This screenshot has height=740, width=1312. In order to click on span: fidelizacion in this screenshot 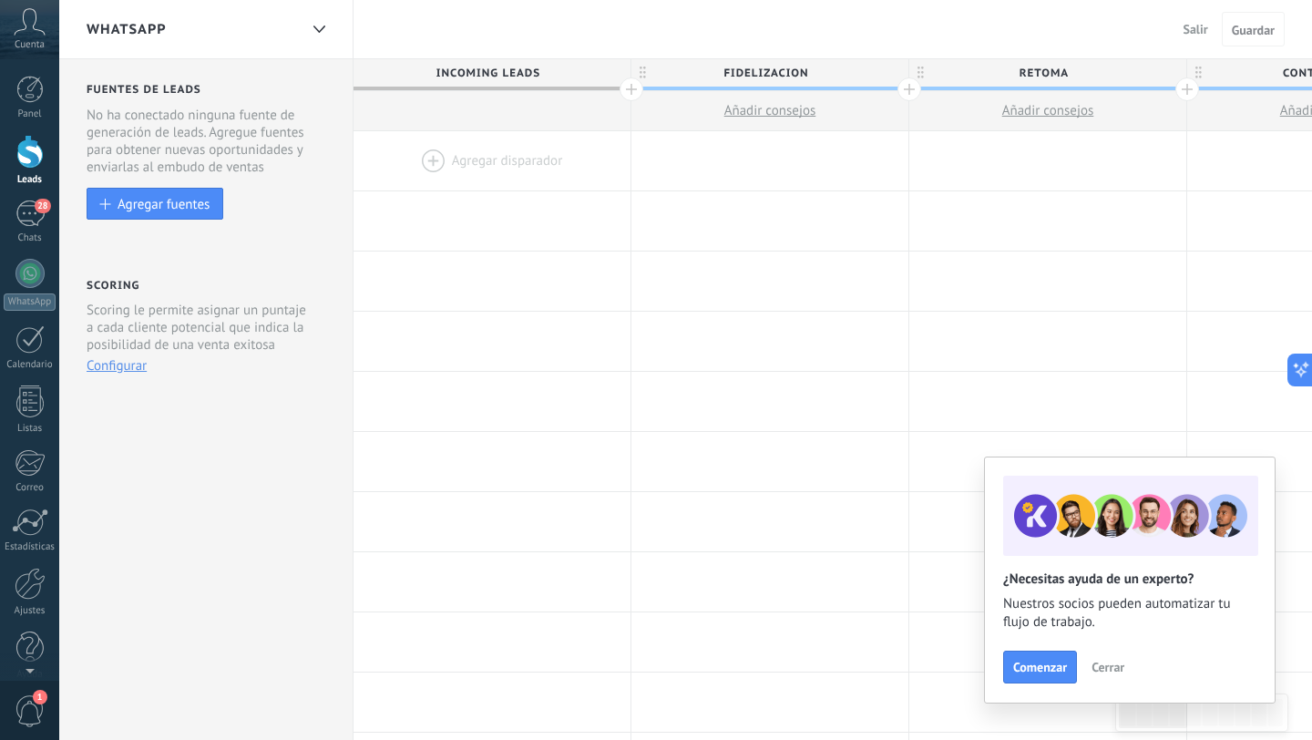, I will do `click(765, 73)`.